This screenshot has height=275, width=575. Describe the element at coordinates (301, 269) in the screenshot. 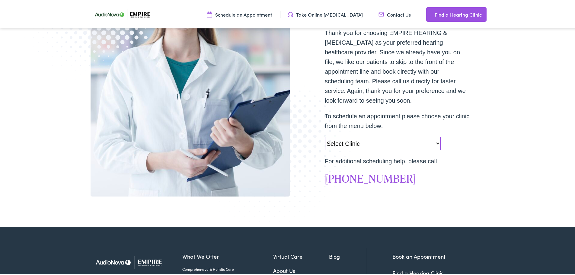

I see `a: About Us` at that location.